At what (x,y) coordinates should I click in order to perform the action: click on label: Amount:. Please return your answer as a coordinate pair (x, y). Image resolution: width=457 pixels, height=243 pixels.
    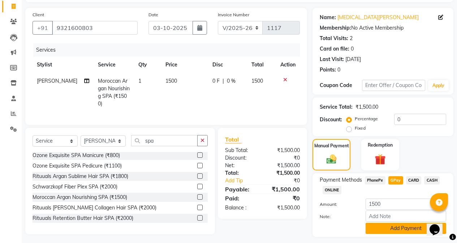
    Looking at the image, I should click on (337, 205).